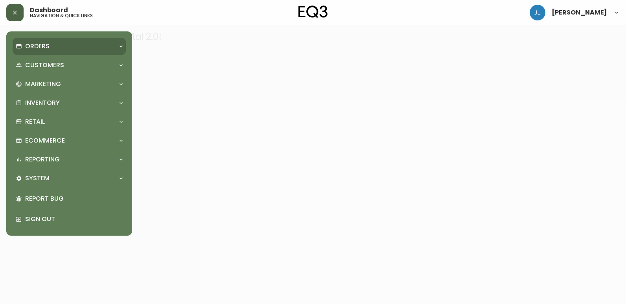 This screenshot has width=626, height=304. What do you see at coordinates (69, 178) in the screenshot?
I see `div: System` at bounding box center [69, 178].